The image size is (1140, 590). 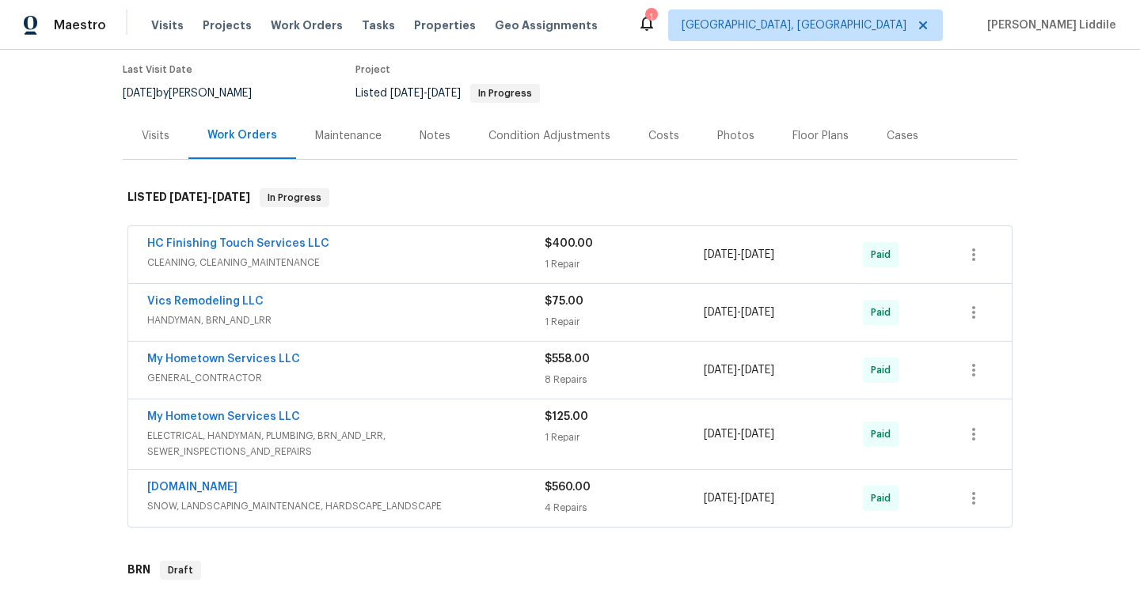 What do you see at coordinates (434, 136) in the screenshot?
I see `div: Notes` at bounding box center [434, 136].